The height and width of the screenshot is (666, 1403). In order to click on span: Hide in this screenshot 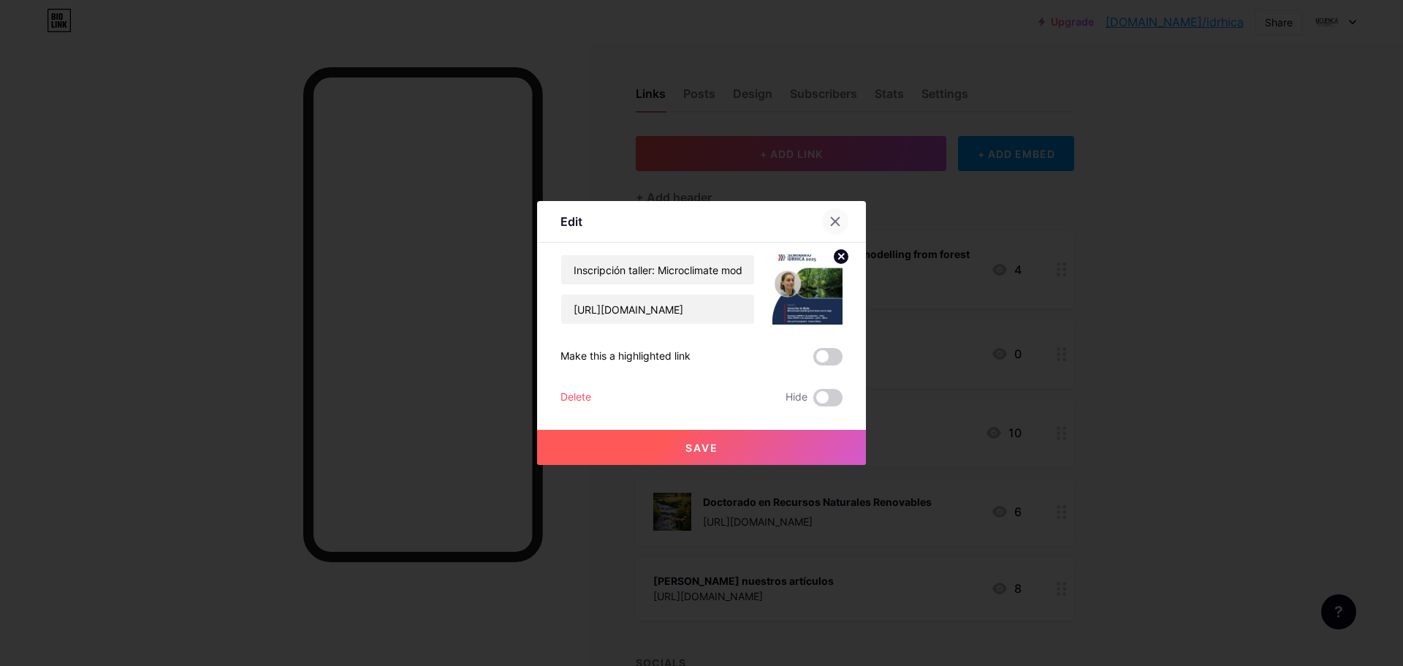, I will do `click(796, 397)`.